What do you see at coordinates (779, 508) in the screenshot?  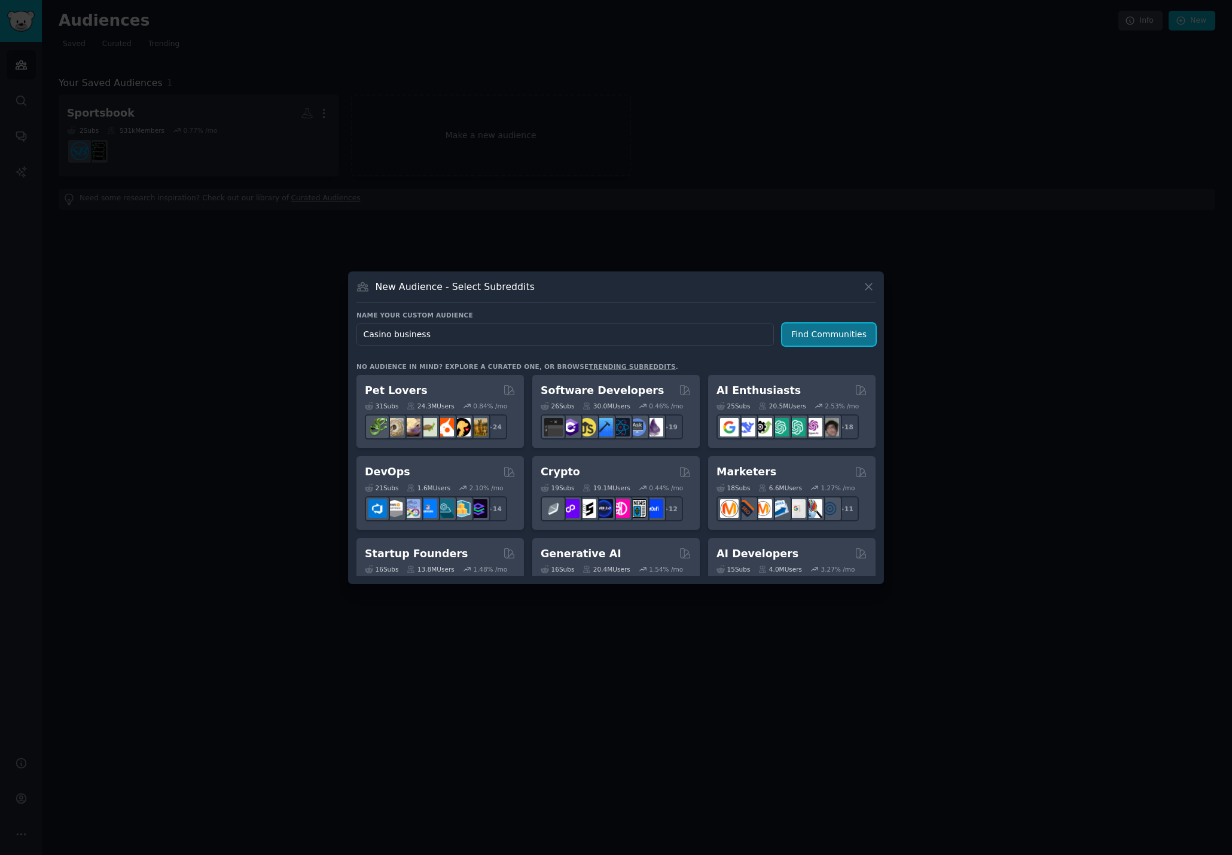 I see `img: Emailmarketing` at bounding box center [779, 508].